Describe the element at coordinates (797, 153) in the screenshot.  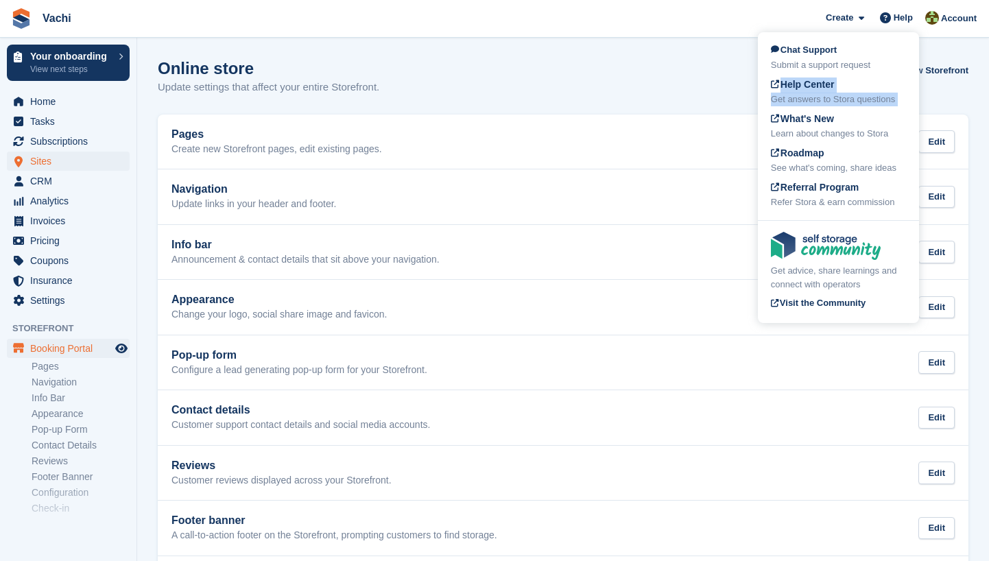
I see `span: Roadmap` at that location.